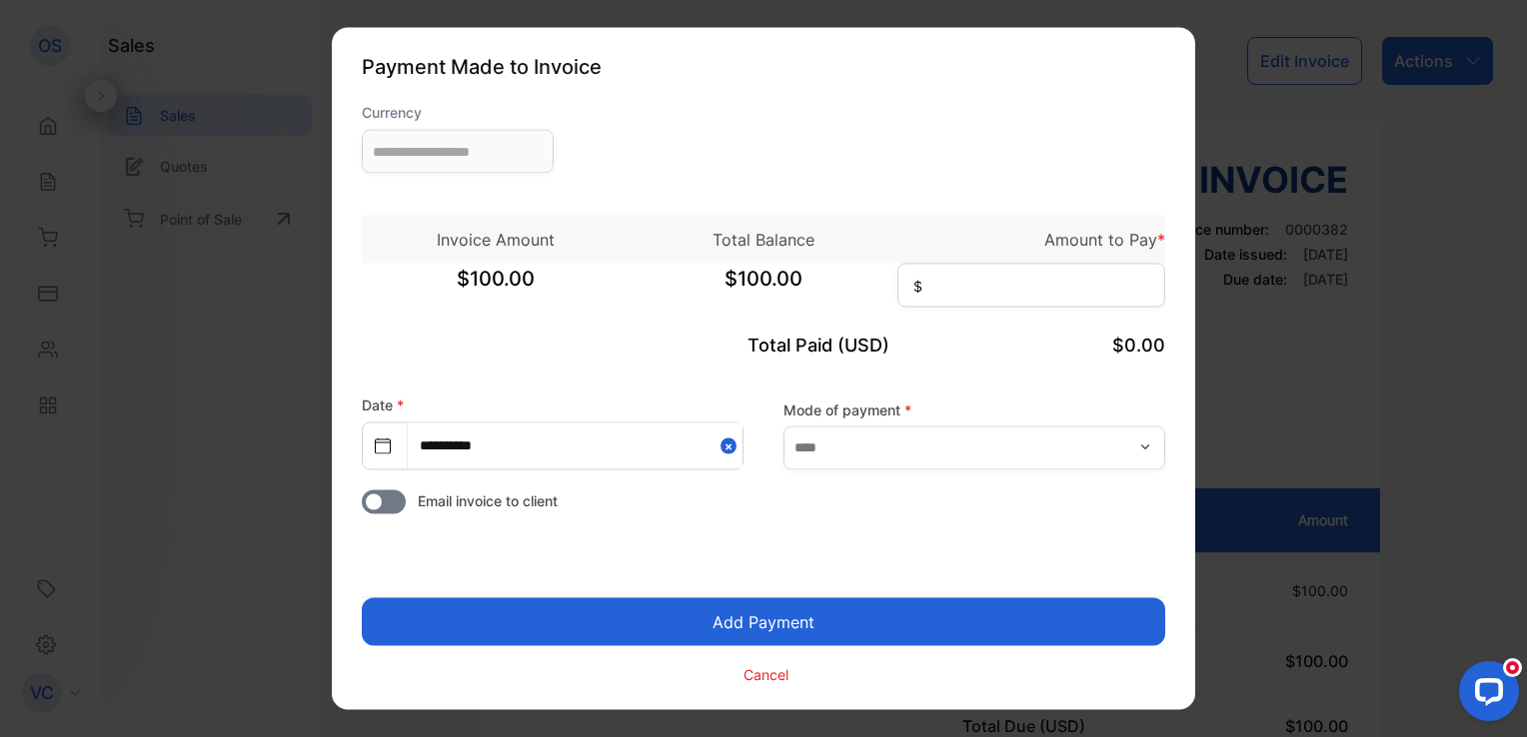 The image size is (1527, 737). What do you see at coordinates (763, 345) in the screenshot?
I see `p: Total Paid (USD)` at bounding box center [763, 345].